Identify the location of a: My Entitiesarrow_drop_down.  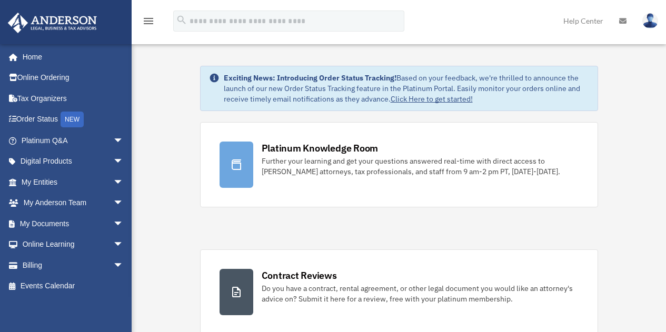
(73, 182).